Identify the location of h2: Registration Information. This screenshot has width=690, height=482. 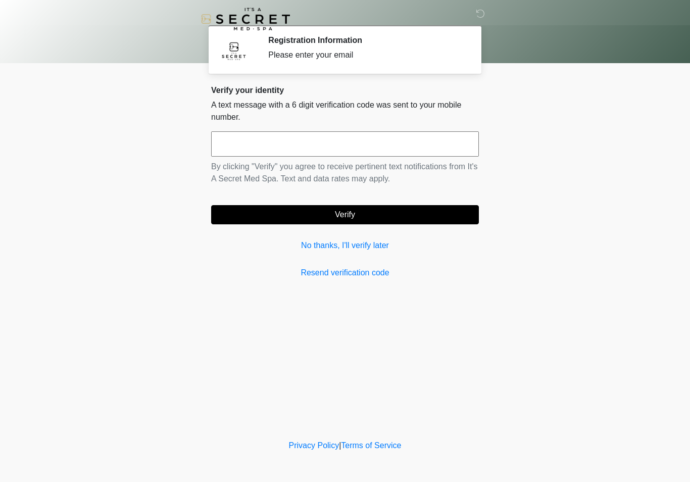
(366, 40).